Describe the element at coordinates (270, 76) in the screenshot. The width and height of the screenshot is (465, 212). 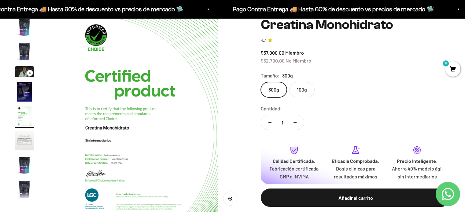
I see `legend: Tamaño:` at that location.